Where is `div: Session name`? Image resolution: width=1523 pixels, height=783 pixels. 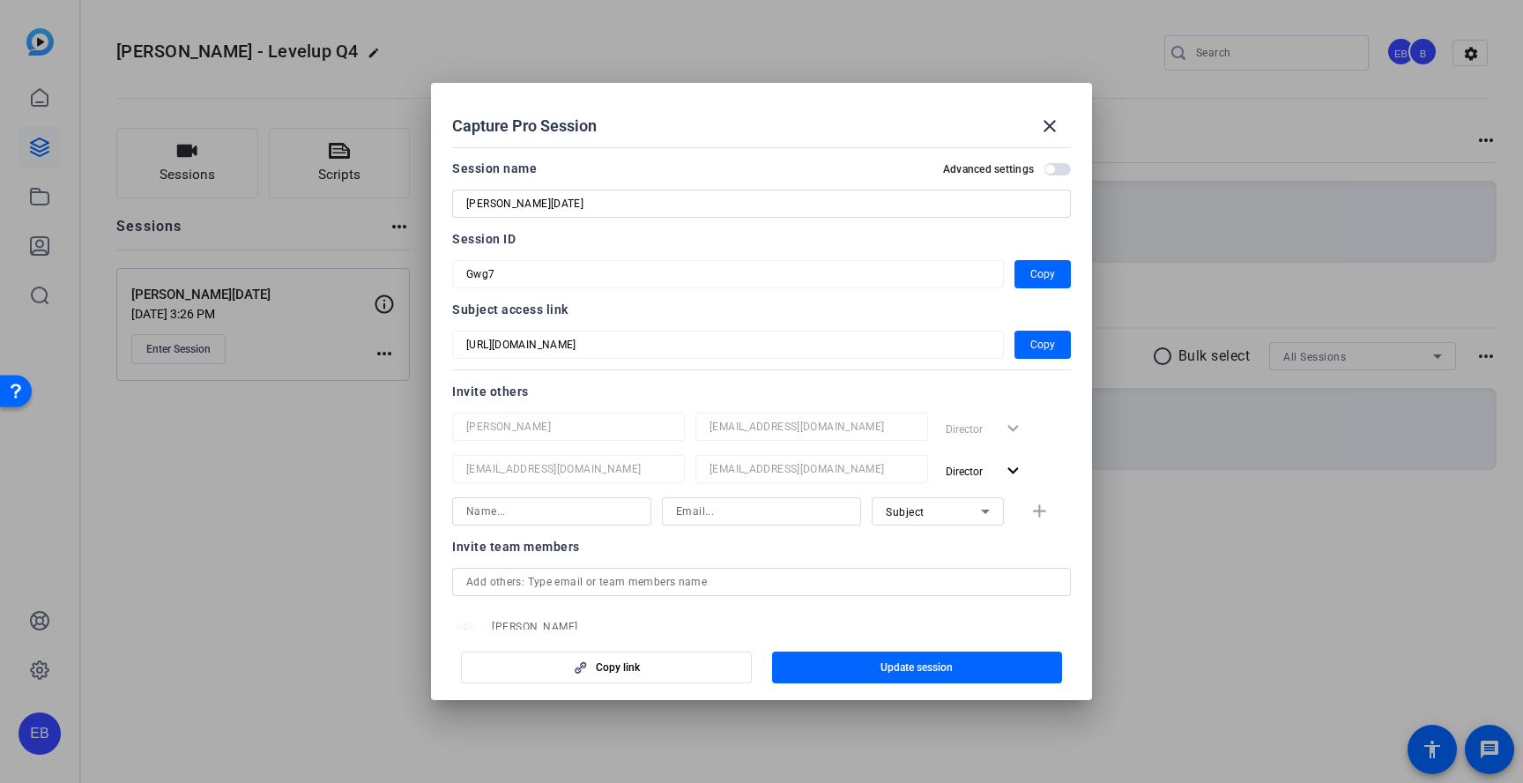 div: Session name is located at coordinates (494, 168).